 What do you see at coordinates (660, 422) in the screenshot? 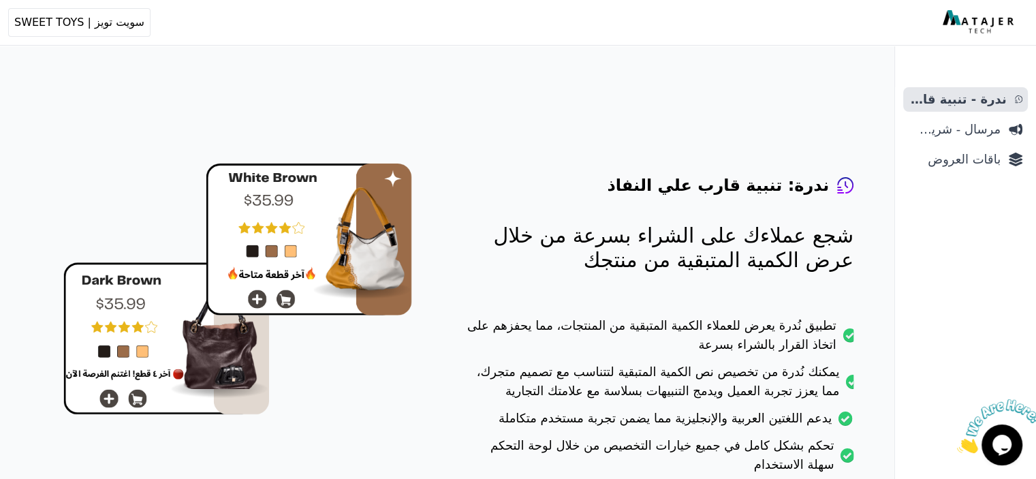
I see `li: يدعم اللغتين العربية والإنجليزية مما يضمن تجربة مستخدم متكاملة` at bounding box center [660, 422].